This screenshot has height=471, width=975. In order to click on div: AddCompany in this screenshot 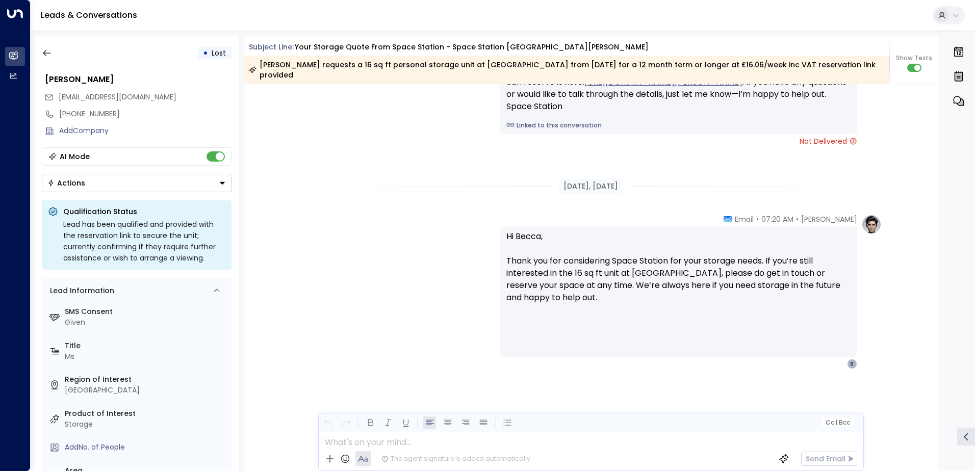, I will do `click(145, 131)`.